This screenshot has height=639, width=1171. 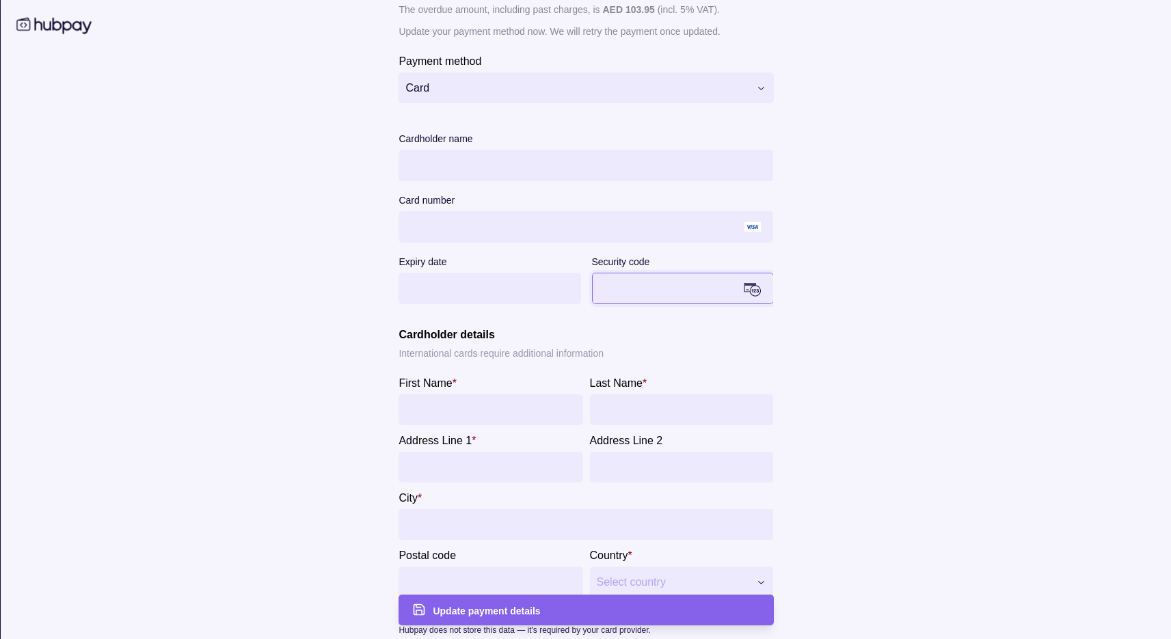 What do you see at coordinates (585, 524) in the screenshot?
I see `input: City` at bounding box center [585, 524].